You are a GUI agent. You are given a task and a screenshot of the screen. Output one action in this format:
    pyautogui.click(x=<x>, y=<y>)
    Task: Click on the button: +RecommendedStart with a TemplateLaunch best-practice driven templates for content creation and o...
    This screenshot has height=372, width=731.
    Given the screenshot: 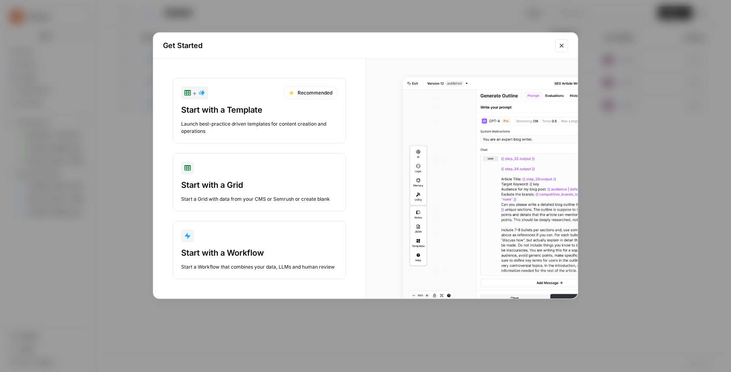 What is the action you would take?
    pyautogui.click(x=259, y=111)
    